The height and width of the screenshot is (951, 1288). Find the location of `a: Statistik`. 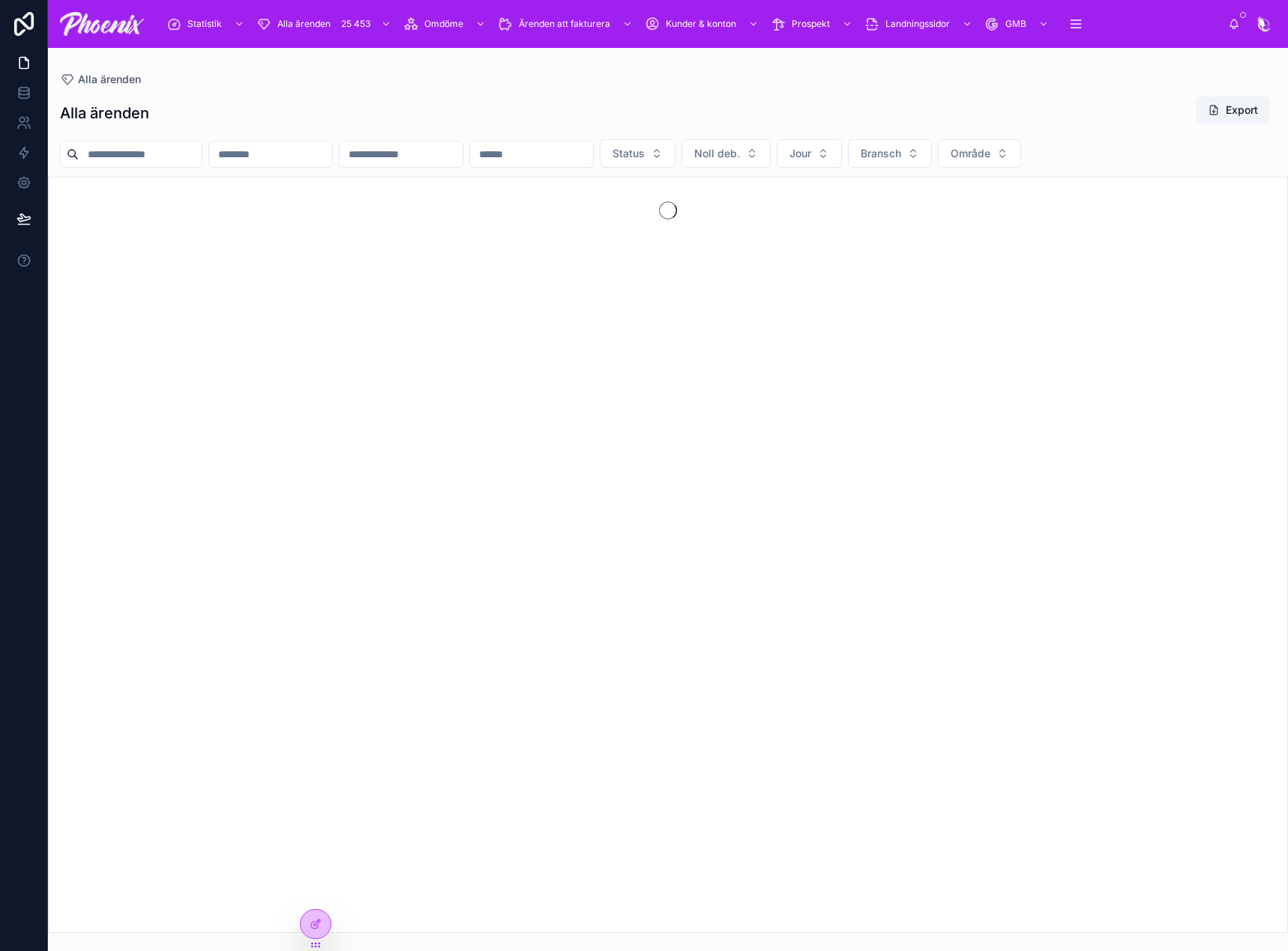

a: Statistik is located at coordinates (207, 24).